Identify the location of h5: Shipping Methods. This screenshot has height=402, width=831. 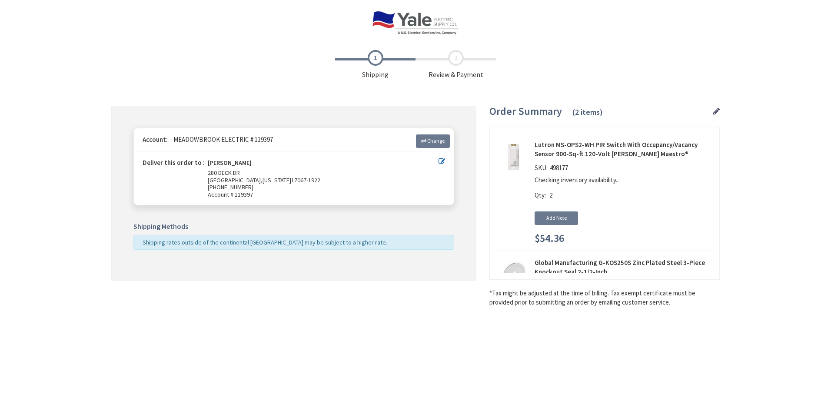
(294, 226).